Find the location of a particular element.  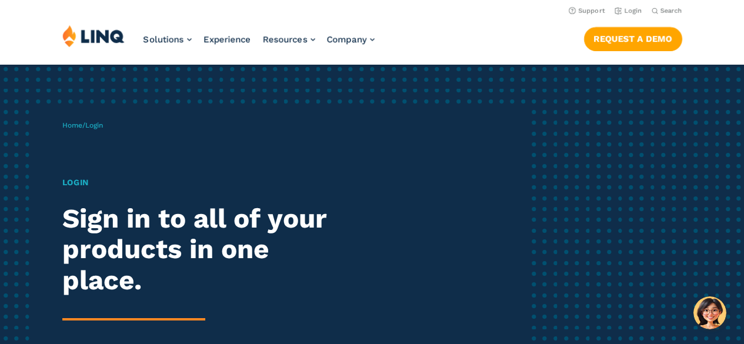

a: Login is located at coordinates (628, 11).